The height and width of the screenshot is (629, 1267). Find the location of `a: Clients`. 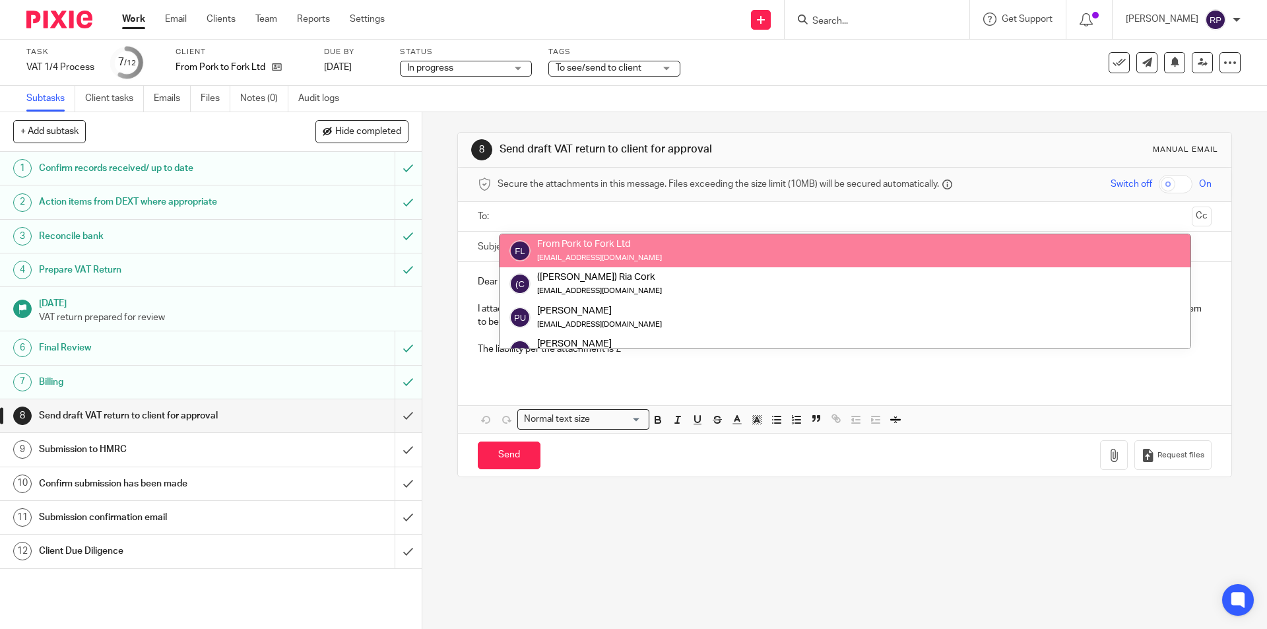

a: Clients is located at coordinates (221, 19).